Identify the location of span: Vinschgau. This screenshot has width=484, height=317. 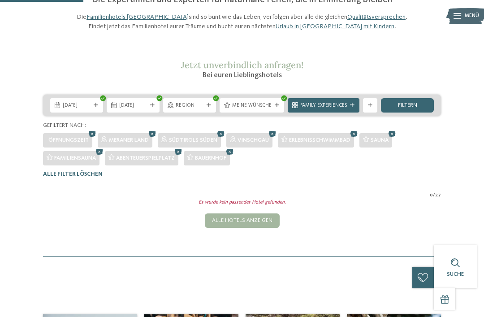
(253, 140).